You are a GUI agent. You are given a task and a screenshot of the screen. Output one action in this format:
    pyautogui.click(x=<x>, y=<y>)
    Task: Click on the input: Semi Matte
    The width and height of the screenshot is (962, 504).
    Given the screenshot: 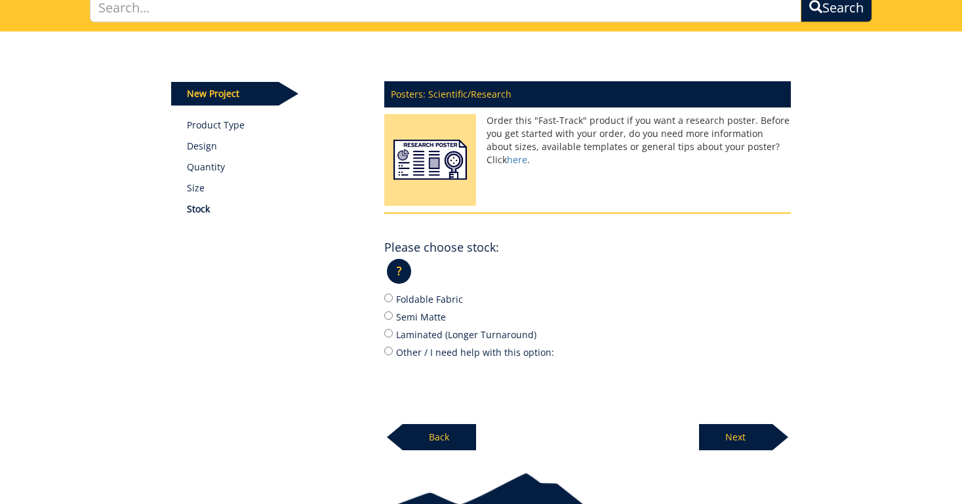 What is the action you would take?
    pyautogui.click(x=388, y=315)
    